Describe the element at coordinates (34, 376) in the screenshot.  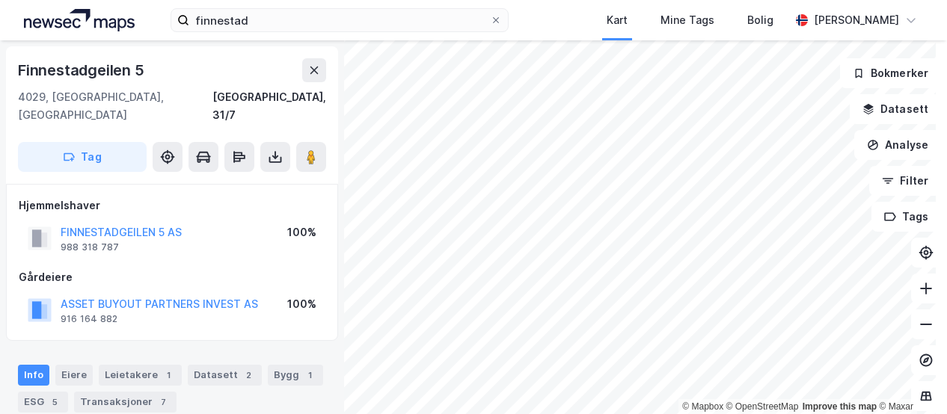
I see `div: Info` at that location.